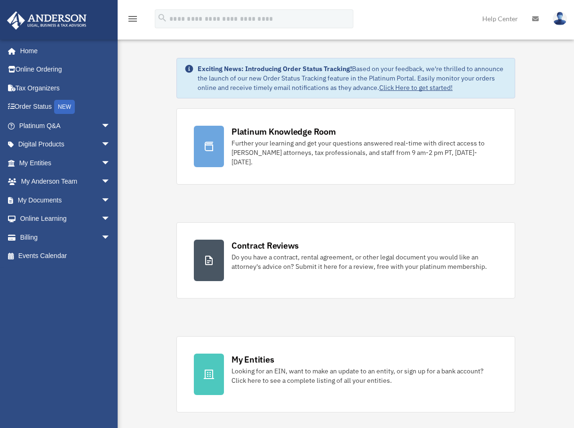  I want to click on div: Further your learning and get your questions answered real-time with direct access to [PERSON_NAM..., so click(365, 152).